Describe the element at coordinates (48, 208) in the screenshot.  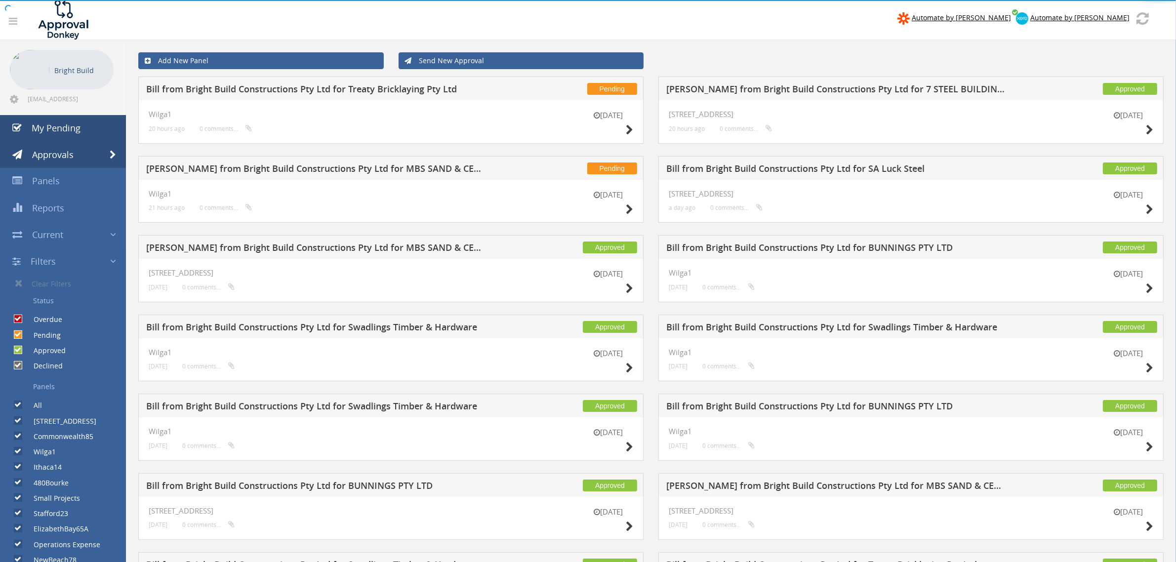
I see `span: Reports` at that location.